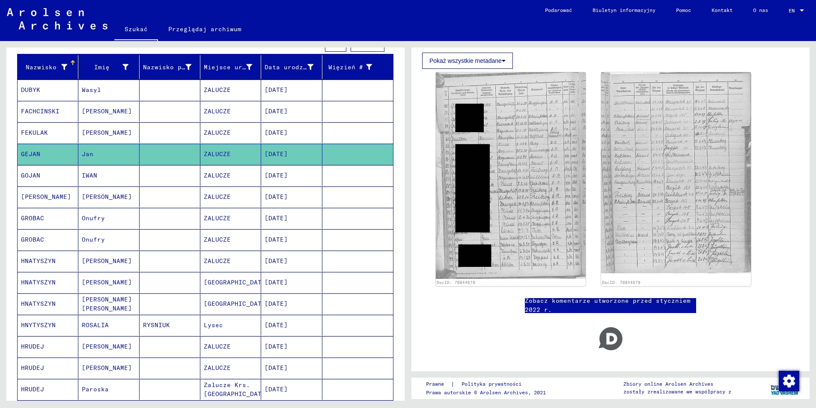 This screenshot has width=816, height=408. Describe the element at coordinates (109, 325) in the screenshot. I see `mat-cell: ROSALIA` at that location.